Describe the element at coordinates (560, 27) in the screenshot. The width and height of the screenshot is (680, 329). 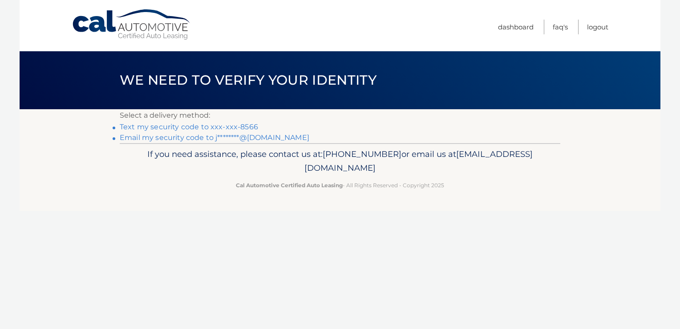
I see `a: FAQ's` at that location.